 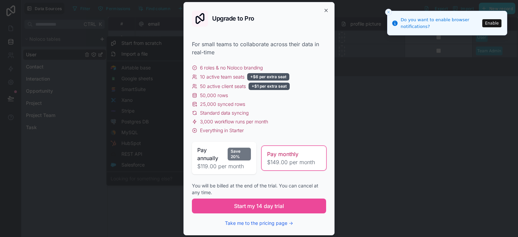 I want to click on span: 6 roles & no Noloco branding, so click(x=231, y=68).